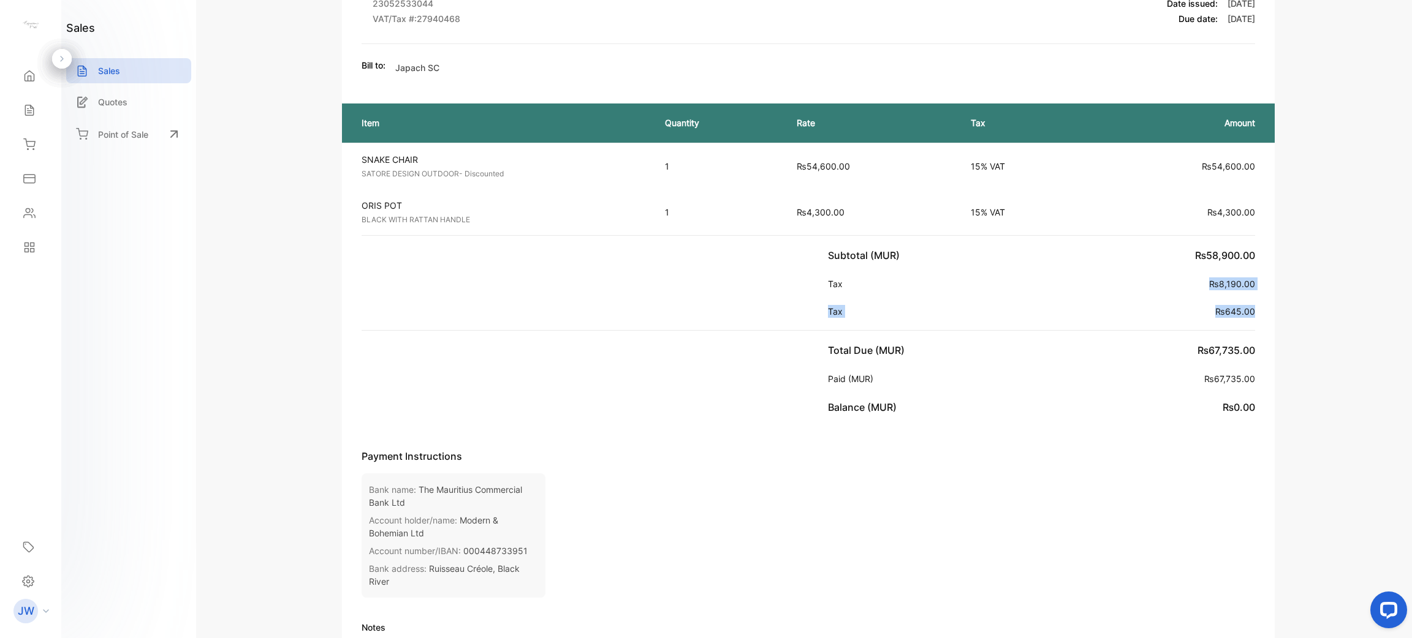 This screenshot has height=638, width=1412. What do you see at coordinates (392, 490) in the screenshot?
I see `span: Bank name:` at bounding box center [392, 490].